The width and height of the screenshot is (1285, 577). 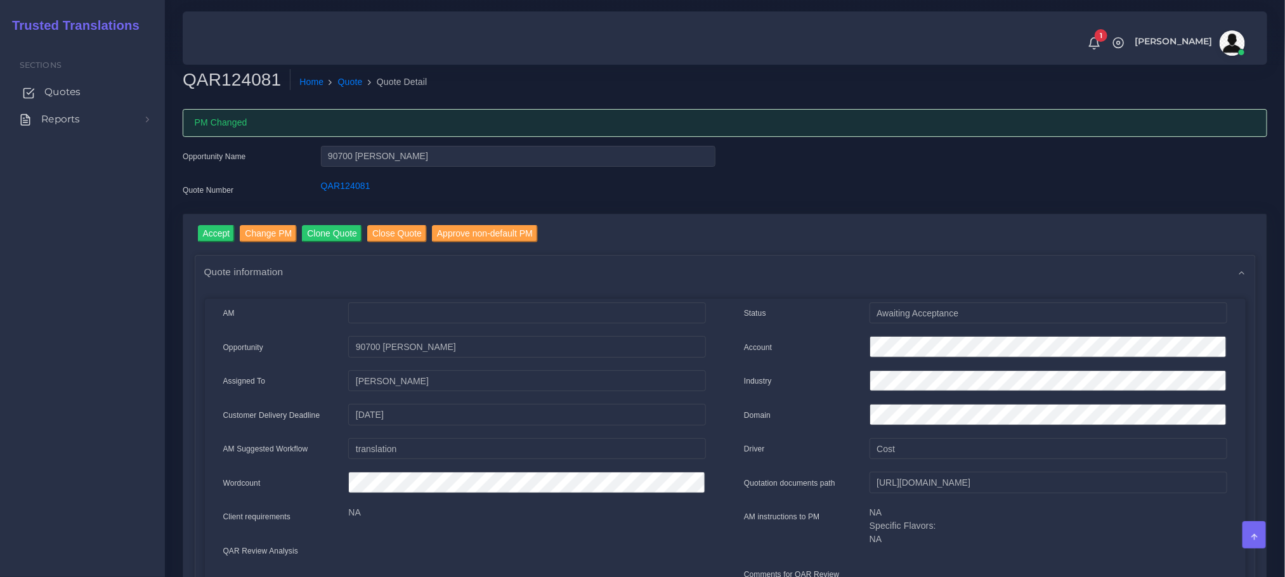 I want to click on a: QAR124081, so click(x=346, y=186).